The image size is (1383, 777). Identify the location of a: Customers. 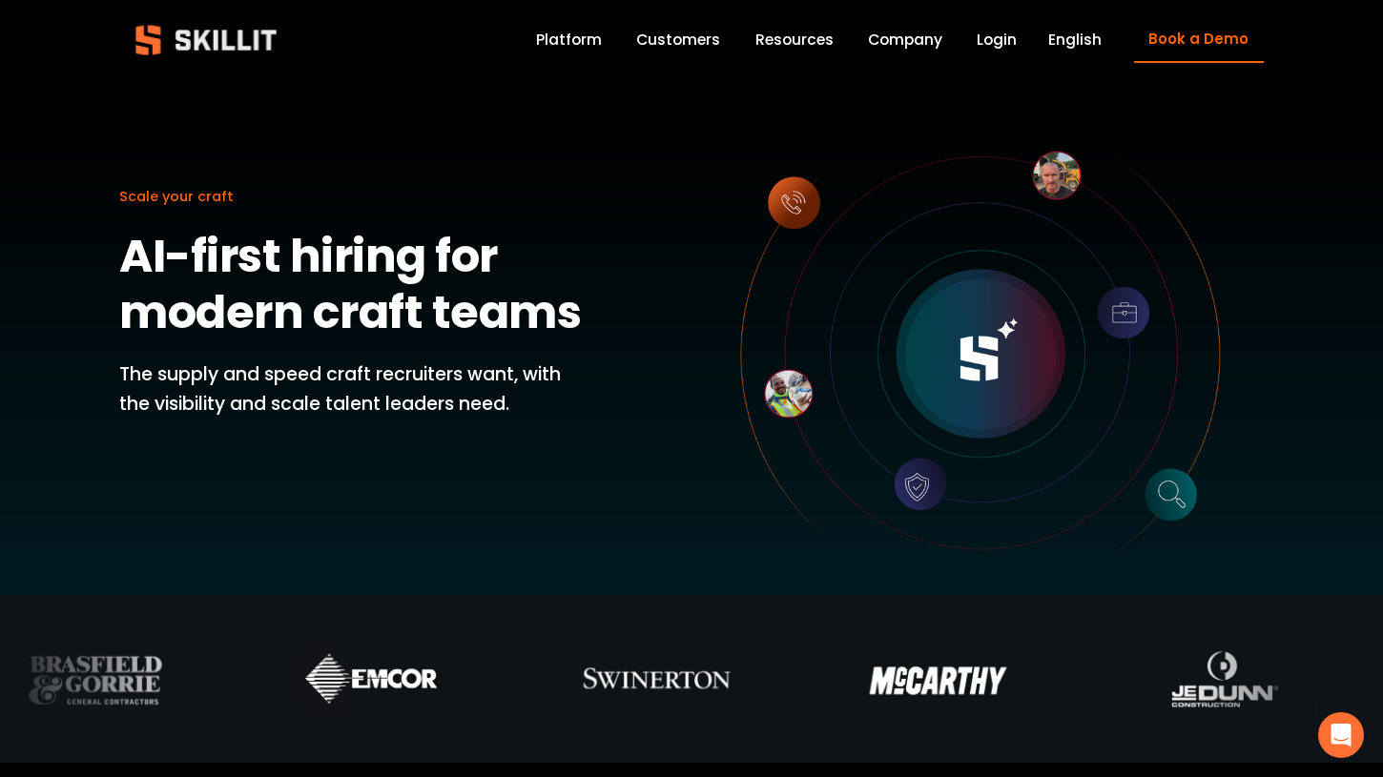
(678, 39).